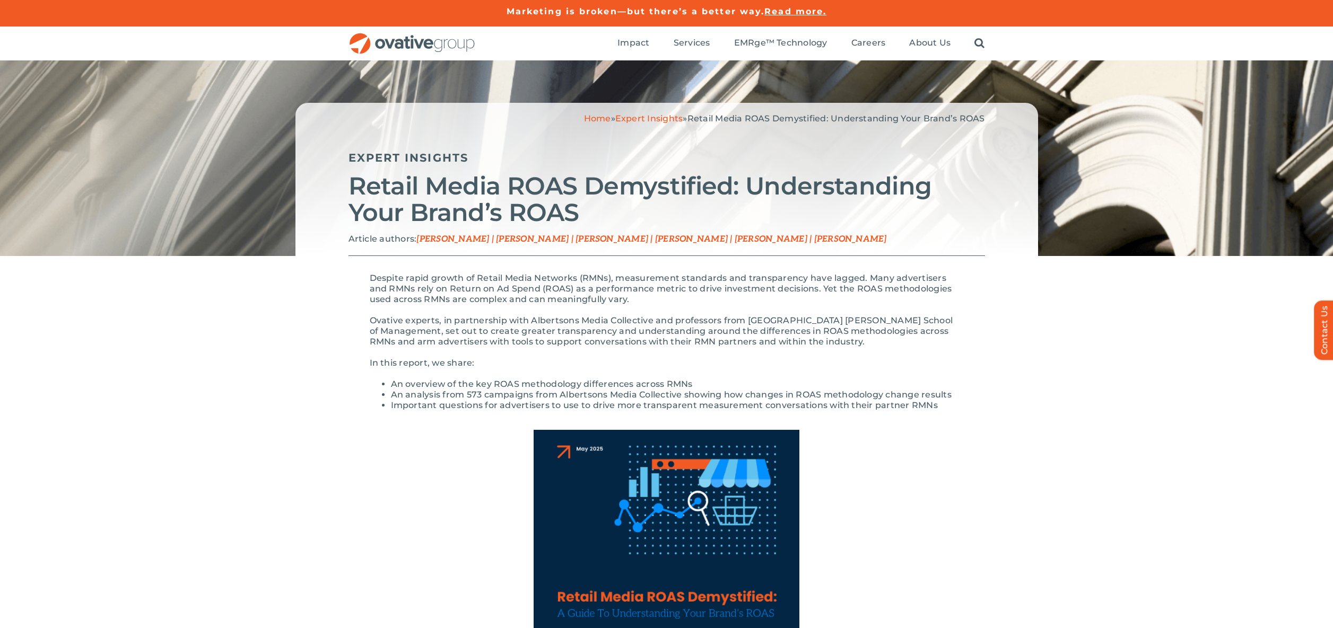  I want to click on nav: Menu, so click(801, 43).